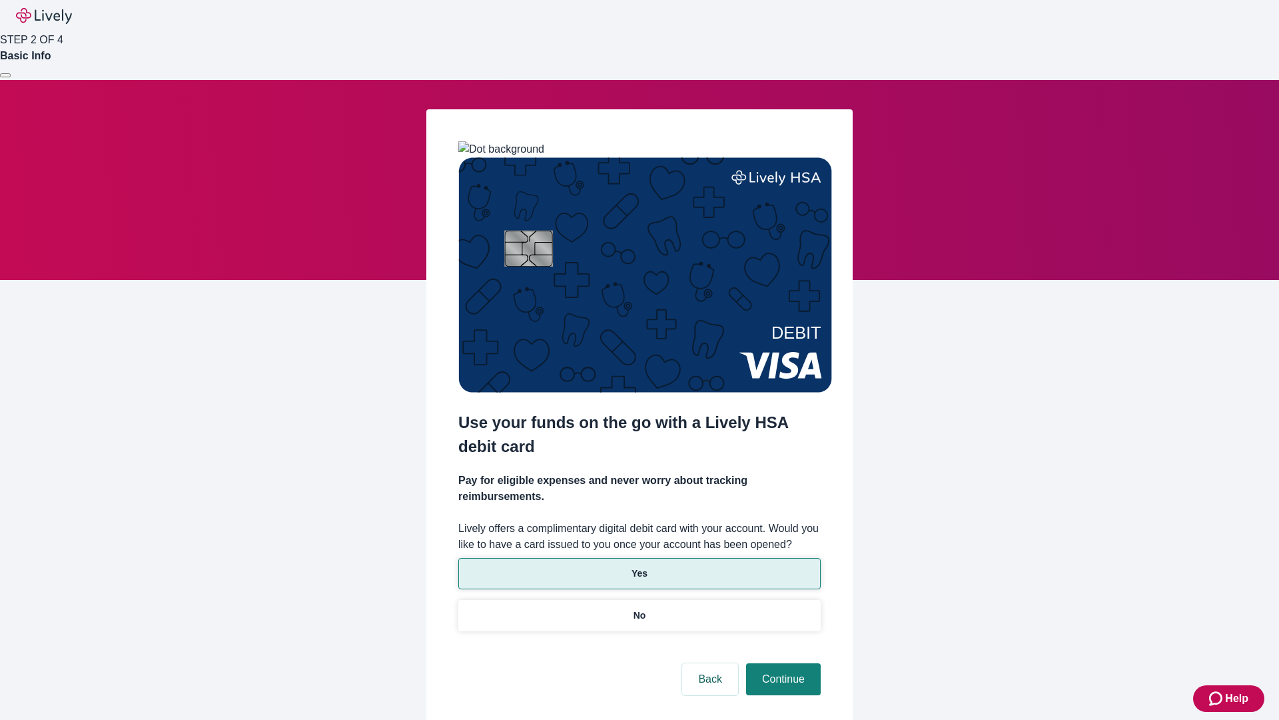 This screenshot has height=720, width=1279. I want to click on span: Help, so click(1237, 698).